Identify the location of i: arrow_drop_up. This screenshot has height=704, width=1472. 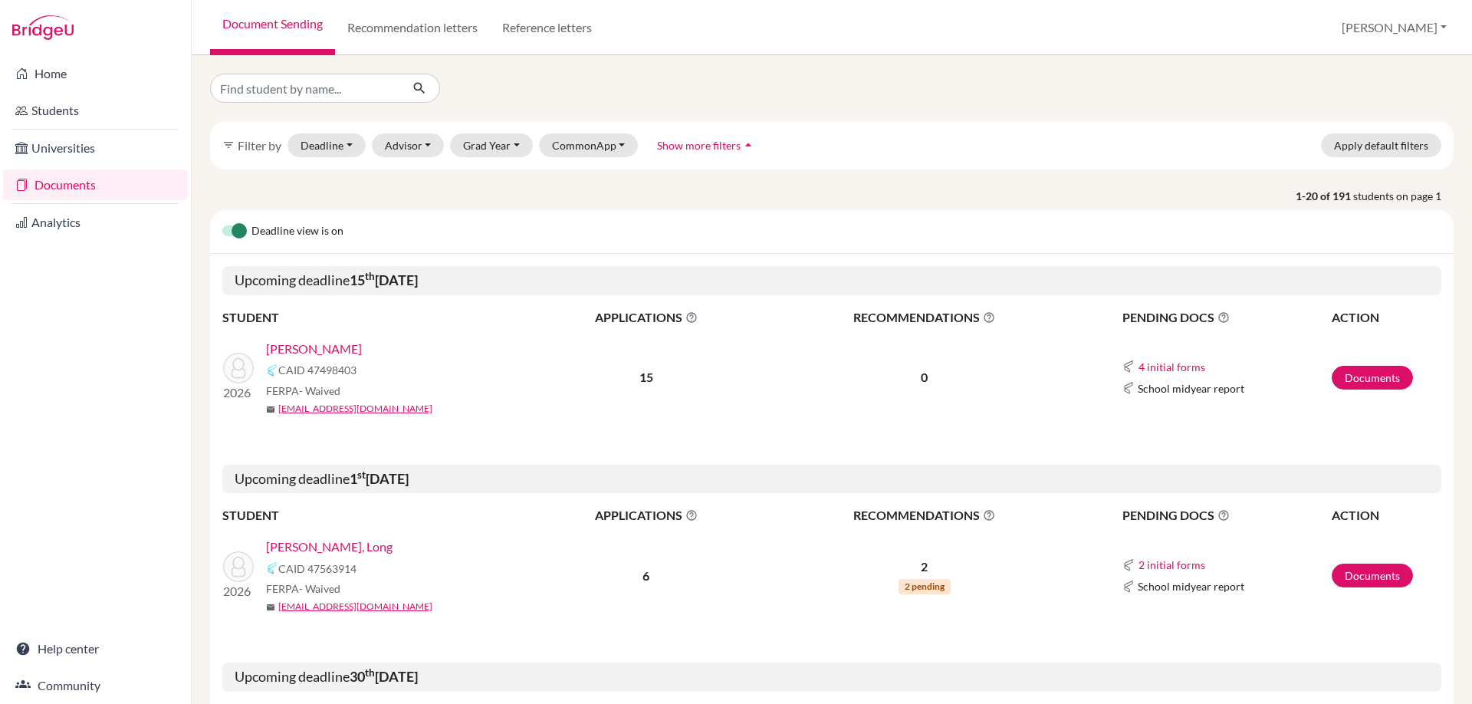
(748, 145).